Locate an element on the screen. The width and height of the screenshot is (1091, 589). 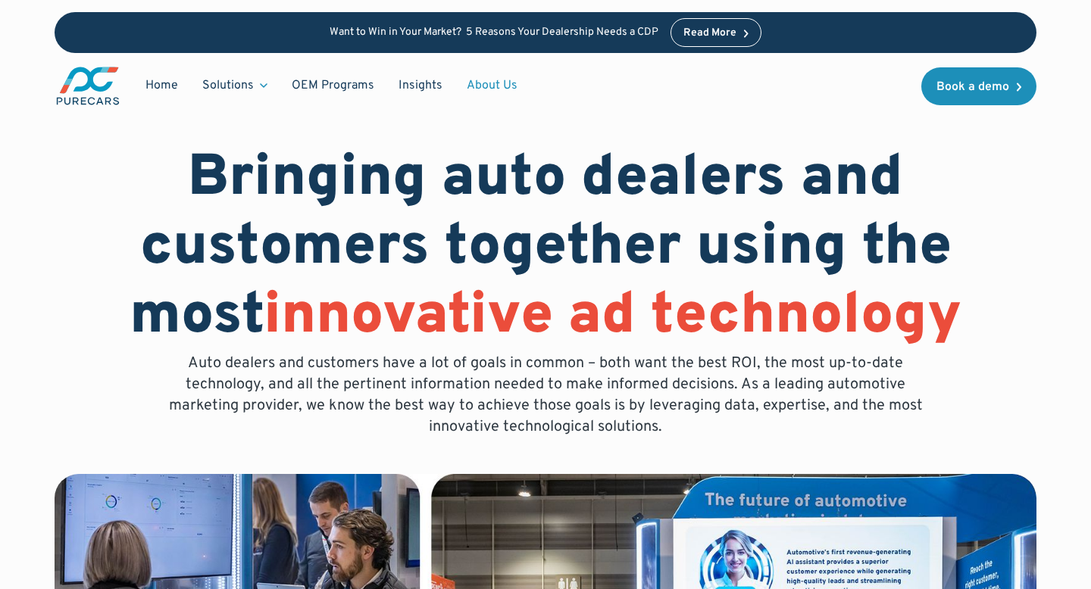
span: innovative ad technology is located at coordinates (612, 317).